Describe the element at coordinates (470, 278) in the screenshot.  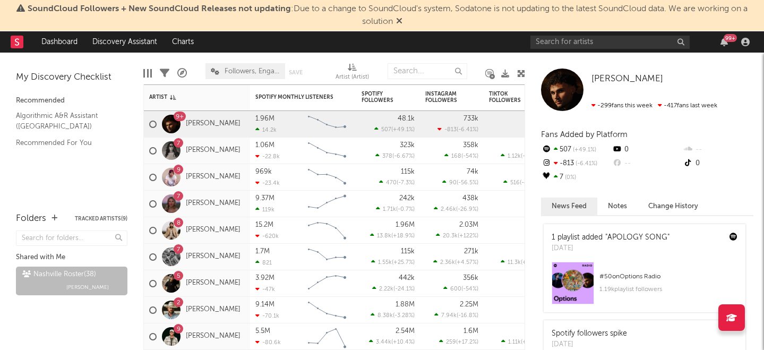
I see `div: 356k` at that location.